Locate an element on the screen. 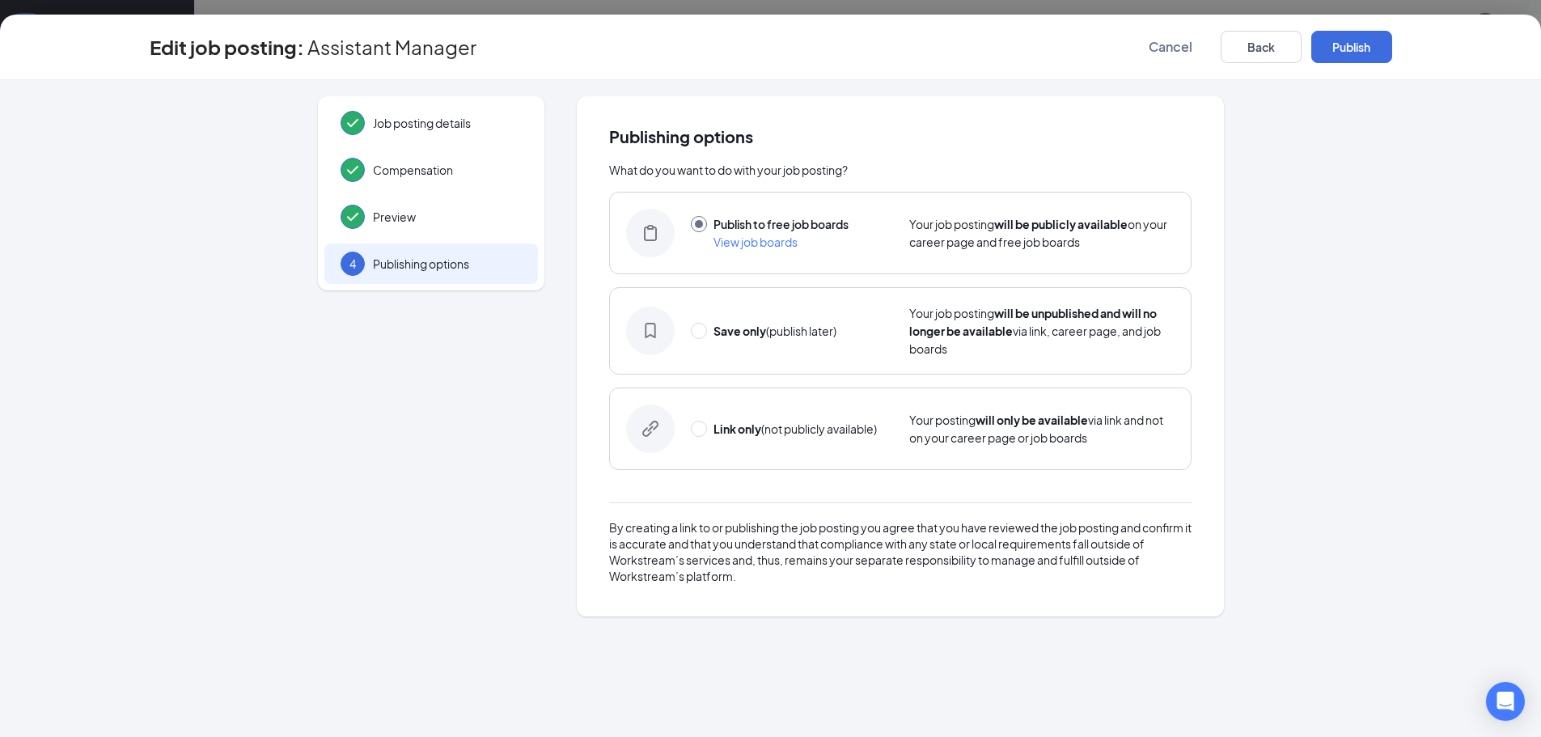 Image resolution: width=1541 pixels, height=737 pixels. svg: SaveOnlyIcon is located at coordinates (650, 331).